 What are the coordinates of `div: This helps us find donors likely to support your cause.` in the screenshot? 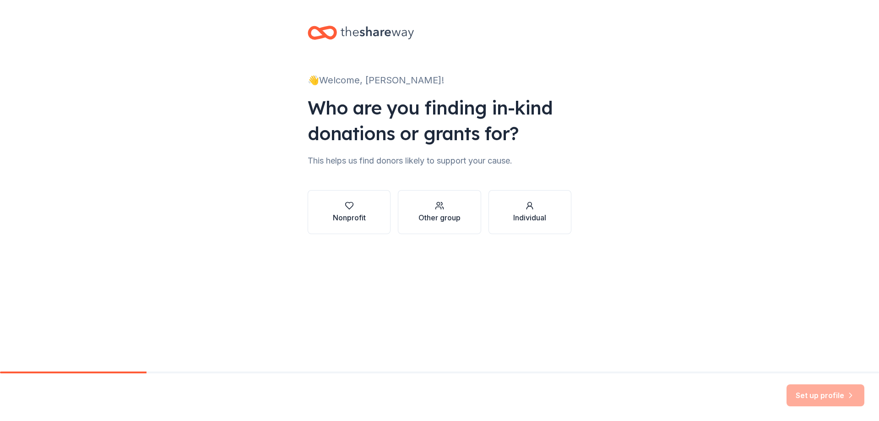 It's located at (440, 161).